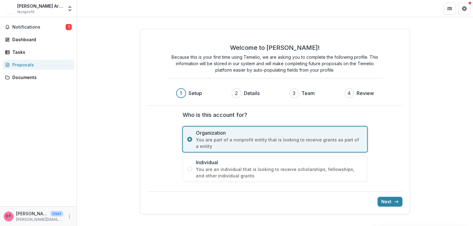 This screenshot has width=473, height=226. I want to click on a: Proposals, so click(38, 65).